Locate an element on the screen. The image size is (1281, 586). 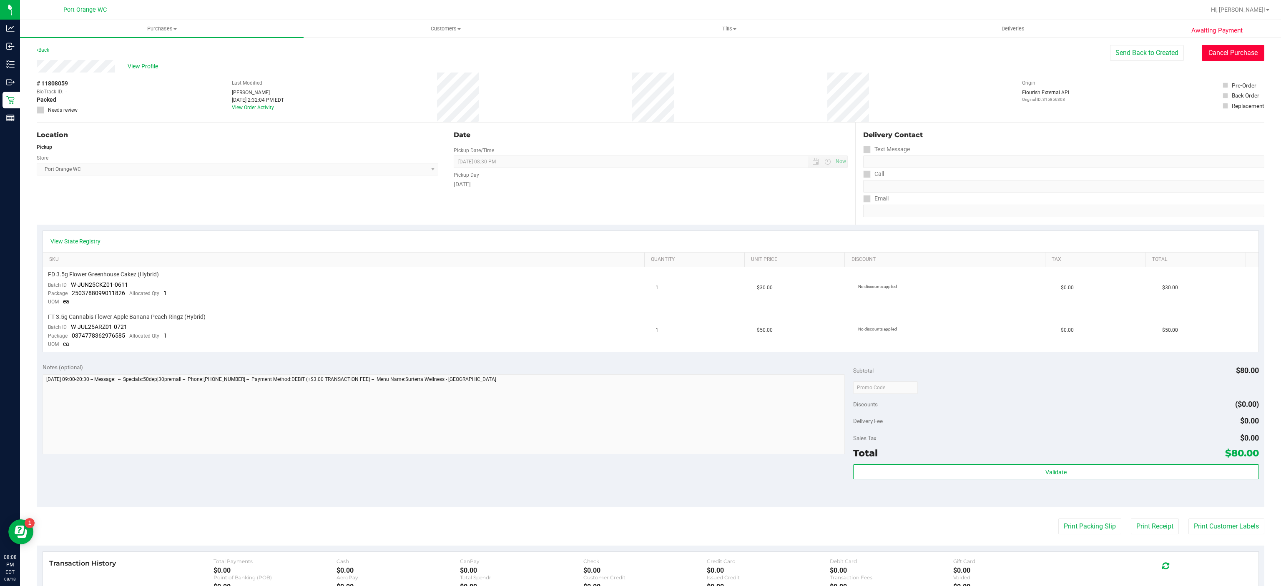
div: Issued Credit is located at coordinates (768, 577).